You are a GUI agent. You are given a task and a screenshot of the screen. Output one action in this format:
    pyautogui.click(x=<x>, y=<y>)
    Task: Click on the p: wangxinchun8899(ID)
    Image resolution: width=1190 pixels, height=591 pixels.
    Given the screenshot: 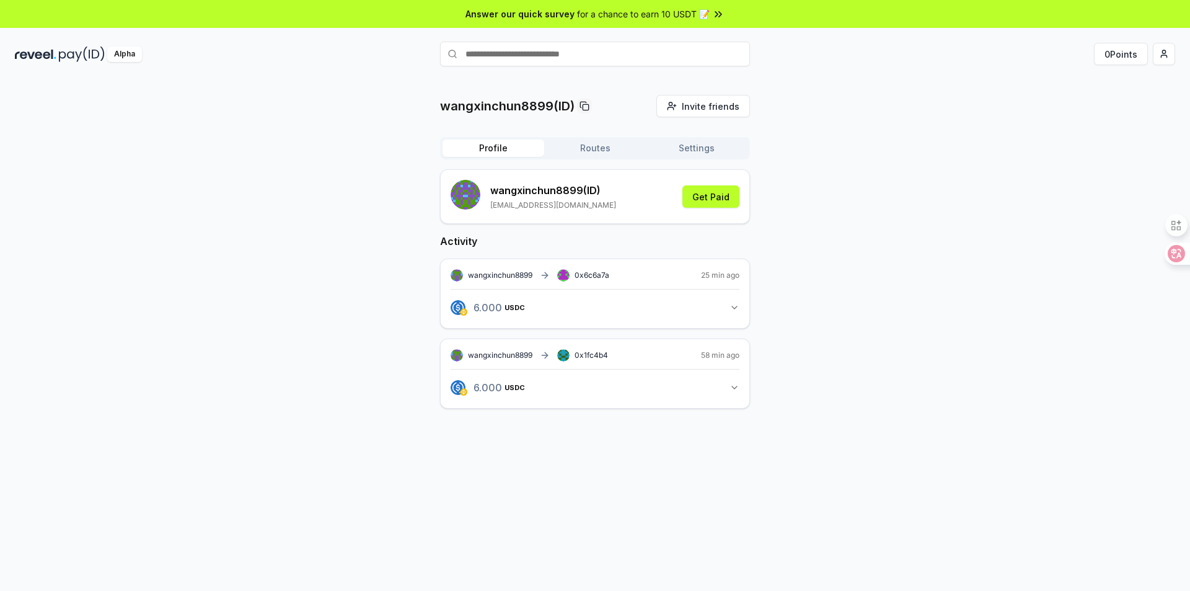 What is the action you would take?
    pyautogui.click(x=507, y=106)
    